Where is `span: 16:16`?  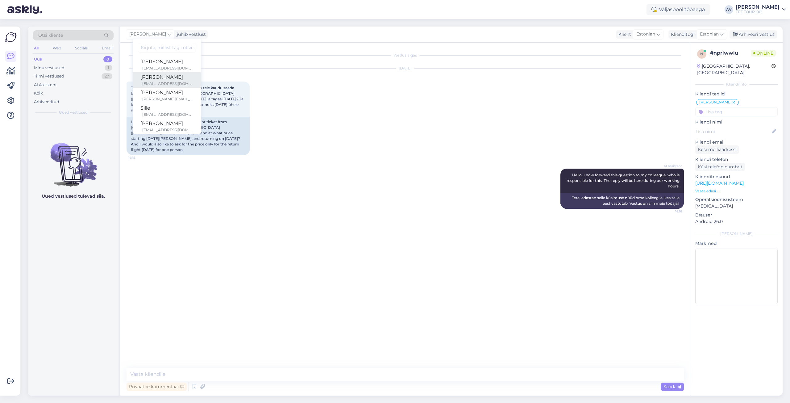 span: 16:16 is located at coordinates (671, 211).